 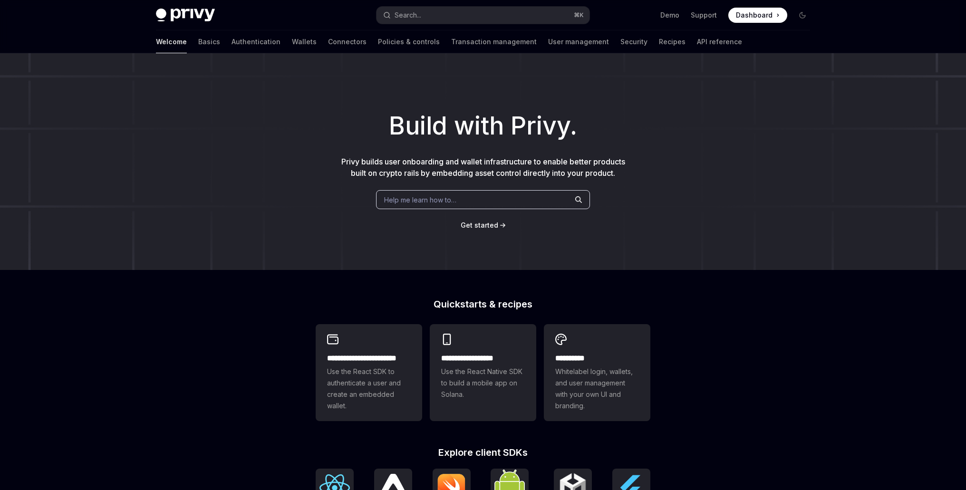 I want to click on a: API reference, so click(x=719, y=42).